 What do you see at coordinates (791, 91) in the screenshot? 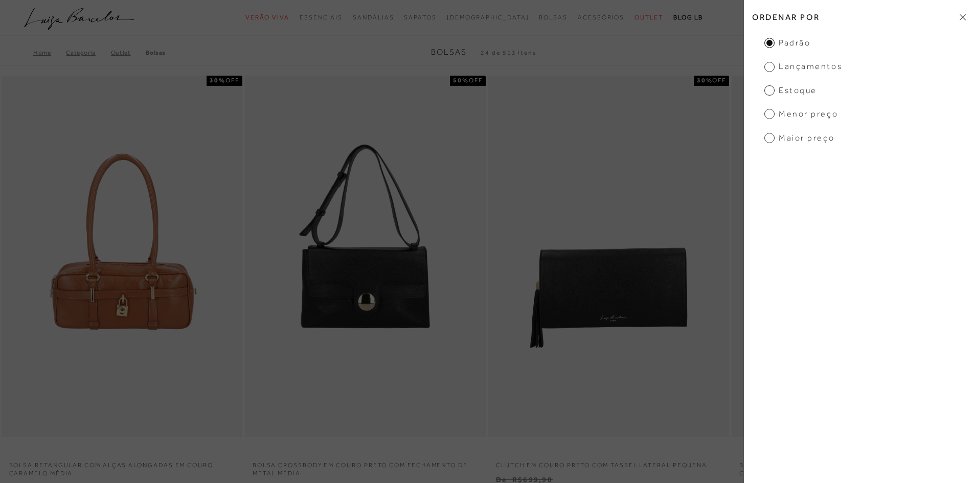
I see `span: Estoque` at bounding box center [791, 91].